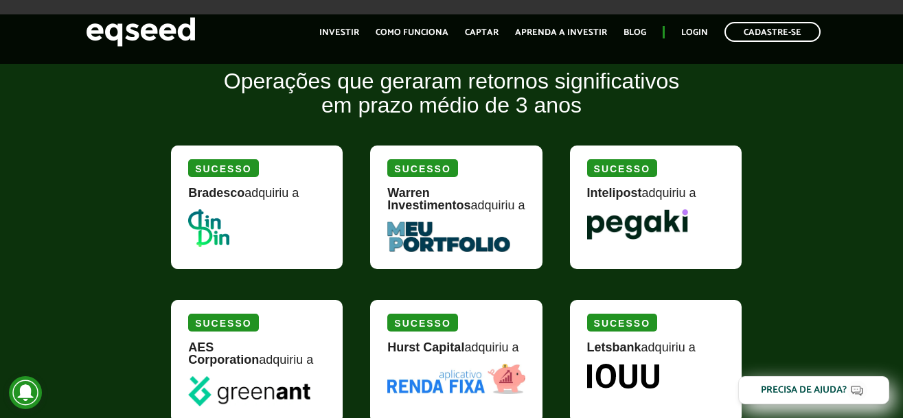 The image size is (903, 418). What do you see at coordinates (623, 376) in the screenshot?
I see `img: Iouu` at bounding box center [623, 376].